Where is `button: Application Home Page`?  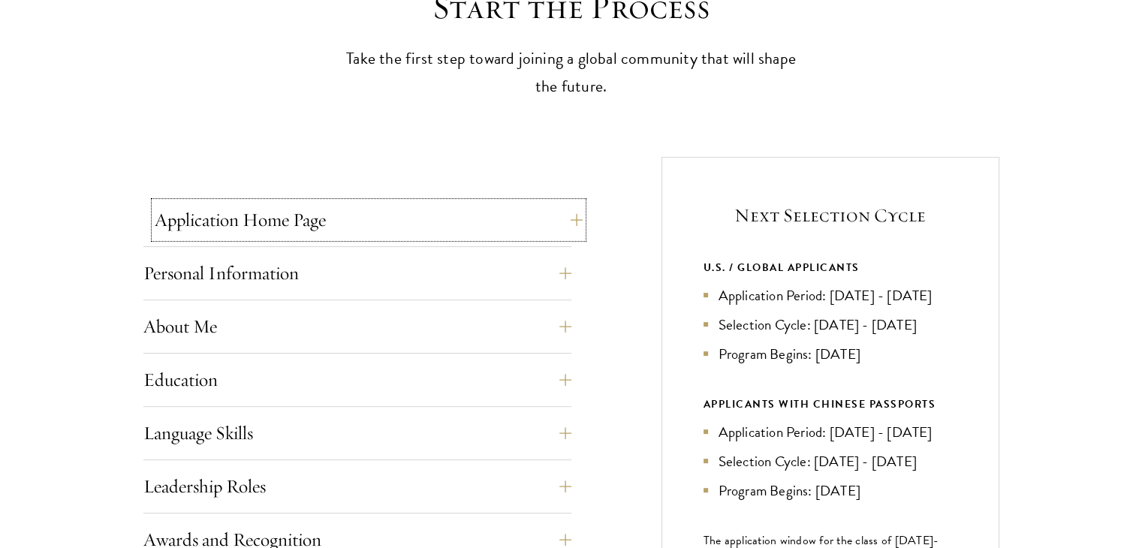
button: Application Home Page is located at coordinates (369, 220).